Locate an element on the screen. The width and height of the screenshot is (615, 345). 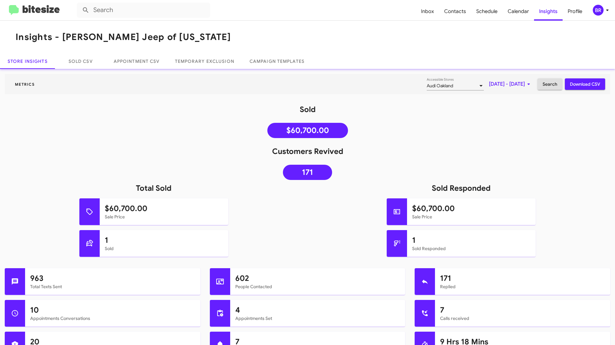
mat-card-subtitle: Appointments Conversations is located at coordinates (113, 318).